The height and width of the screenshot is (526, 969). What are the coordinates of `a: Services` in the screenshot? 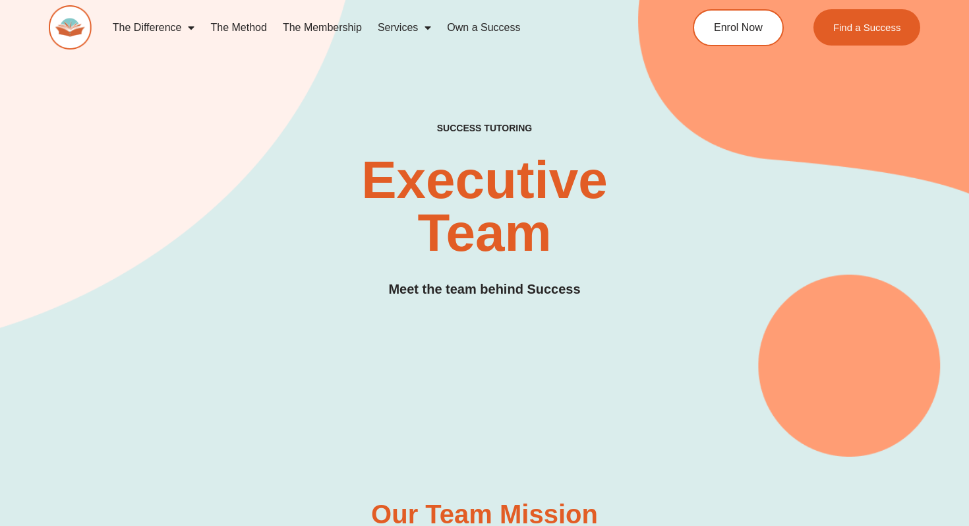 It's located at (404, 28).